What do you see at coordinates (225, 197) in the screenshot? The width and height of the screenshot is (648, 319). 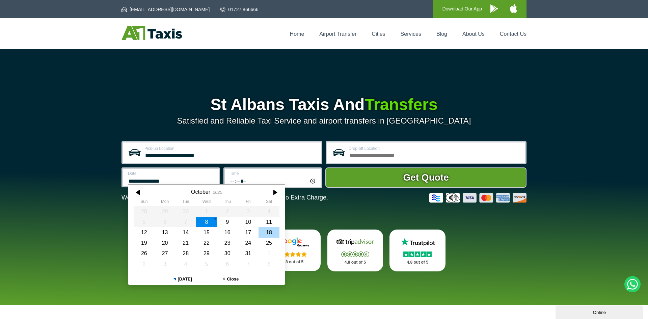 I see `p: We Now Accept Card & Contactless Payment In` at bounding box center [225, 197].